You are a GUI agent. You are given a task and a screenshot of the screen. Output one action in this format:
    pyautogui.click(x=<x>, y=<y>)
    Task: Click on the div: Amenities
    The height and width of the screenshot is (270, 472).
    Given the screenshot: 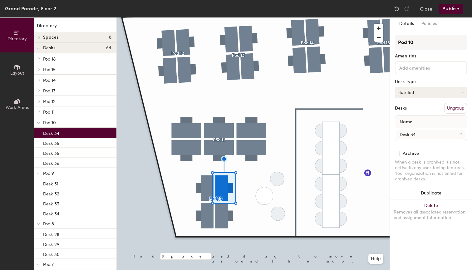 What is the action you would take?
    pyautogui.click(x=431, y=56)
    